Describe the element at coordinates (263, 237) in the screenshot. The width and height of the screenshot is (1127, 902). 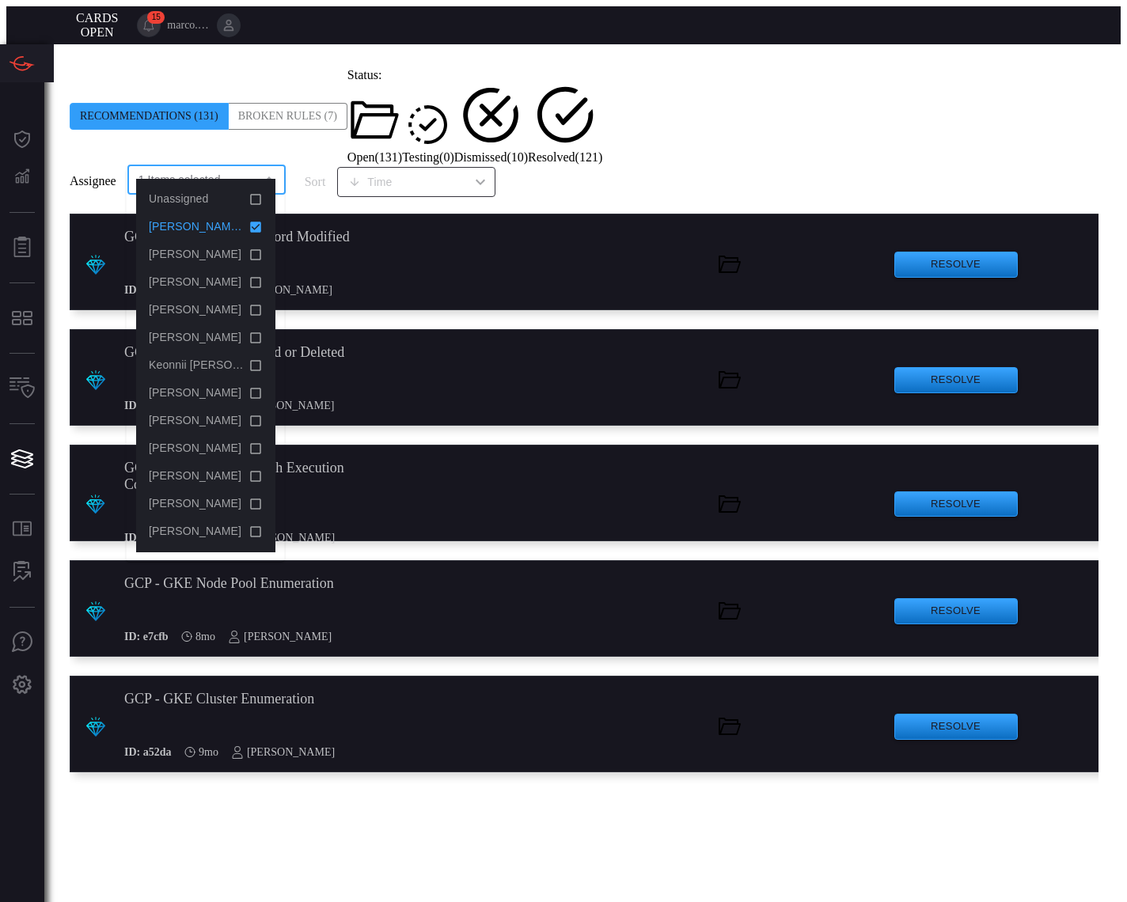
I see `div: GCP - DNS Resource Record Modified` at that location.